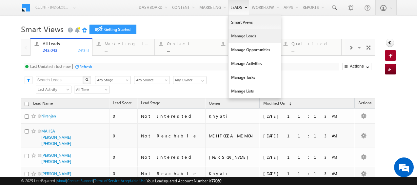 The image size is (417, 185). I want to click on a: Terms of Service, so click(107, 180).